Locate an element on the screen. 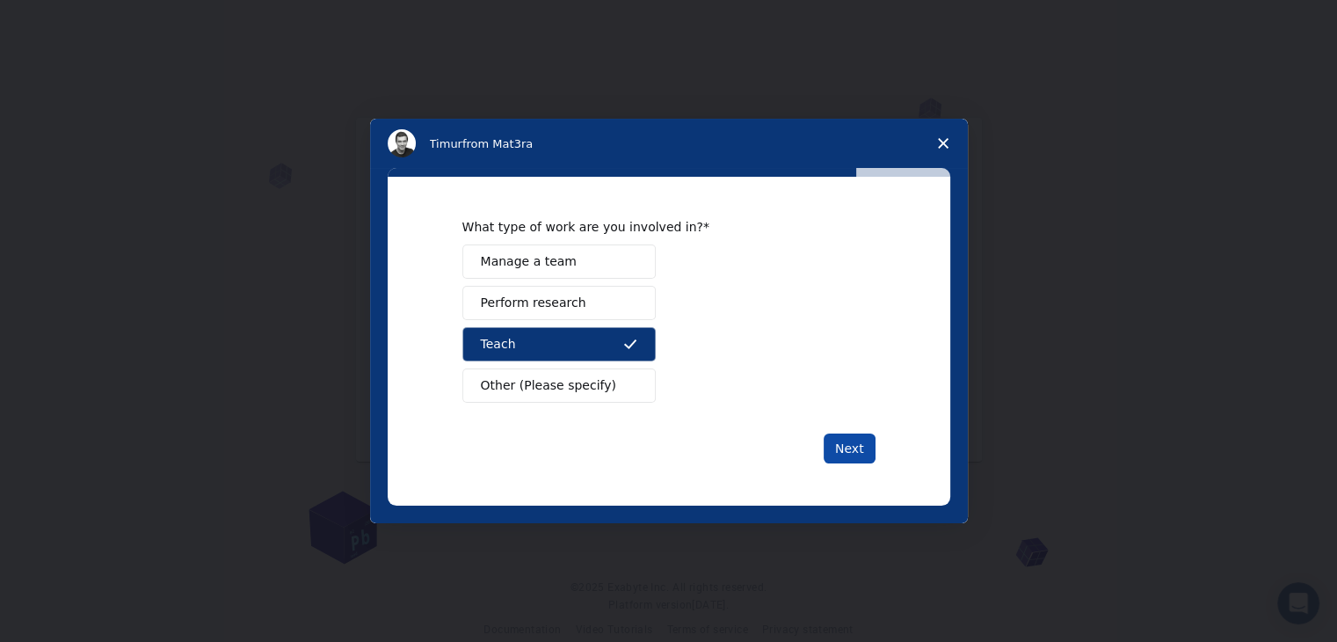 The image size is (1337, 642). img: Profile image for Timur is located at coordinates (402, 143).